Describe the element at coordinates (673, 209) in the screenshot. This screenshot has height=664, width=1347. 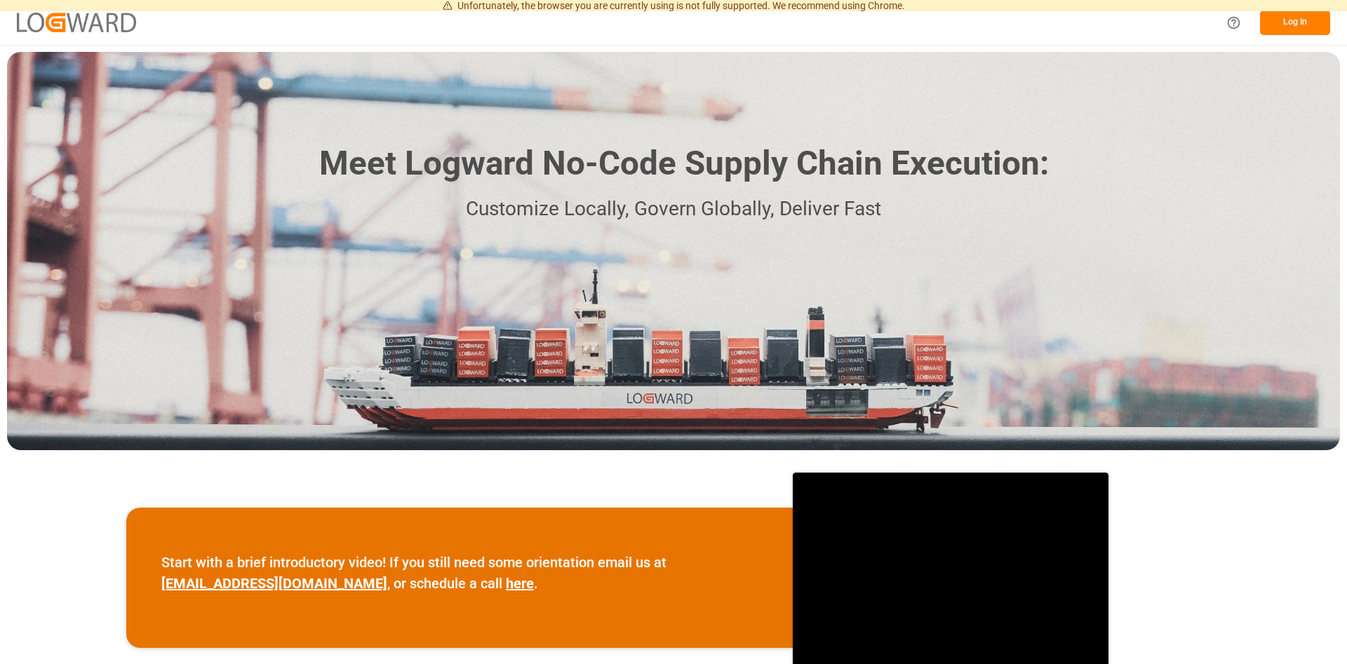
I see `p: Customize Locally, Govern Globally, Deliver Fast` at that location.